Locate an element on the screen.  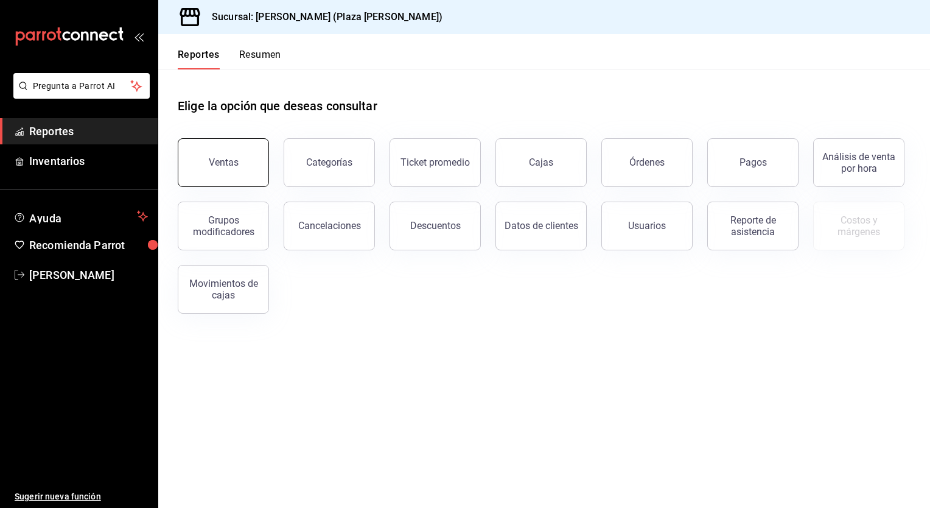
span: Reportes is located at coordinates (88, 131).